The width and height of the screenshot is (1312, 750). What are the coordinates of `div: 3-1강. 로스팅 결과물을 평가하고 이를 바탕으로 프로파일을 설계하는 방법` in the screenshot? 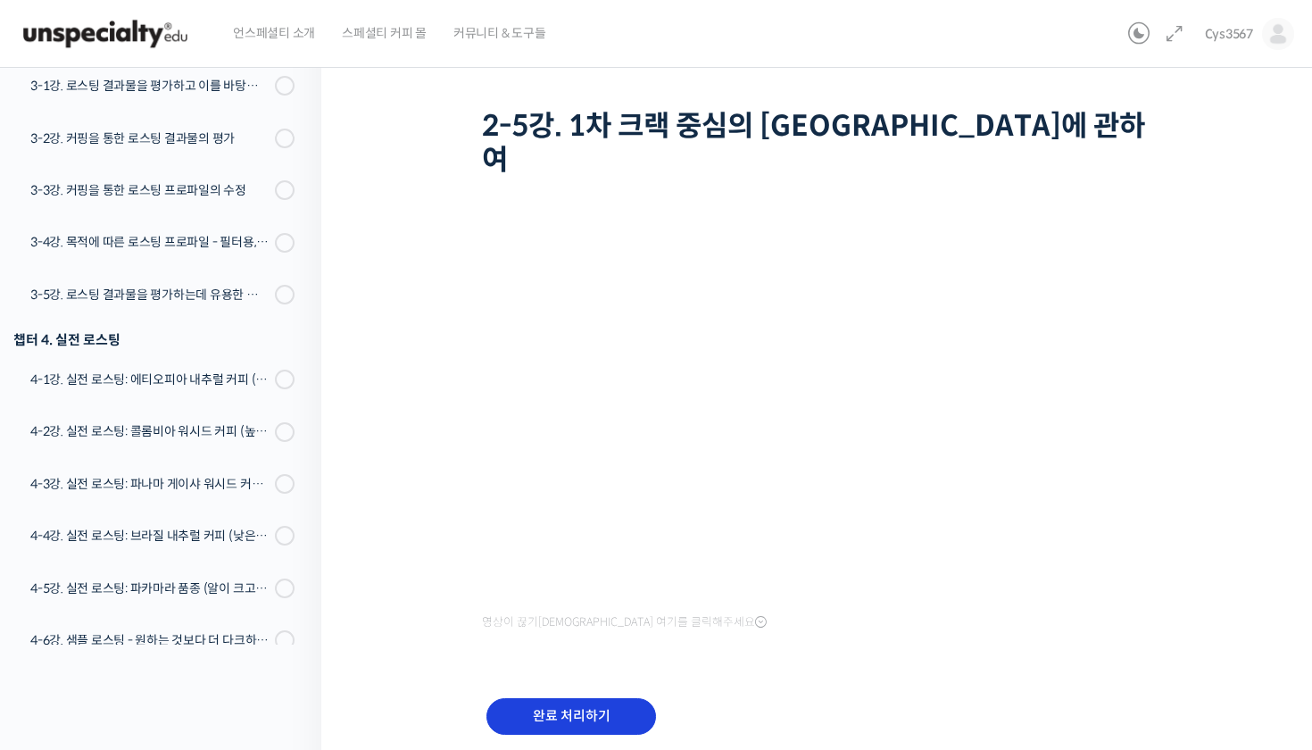 It's located at (150, 86).